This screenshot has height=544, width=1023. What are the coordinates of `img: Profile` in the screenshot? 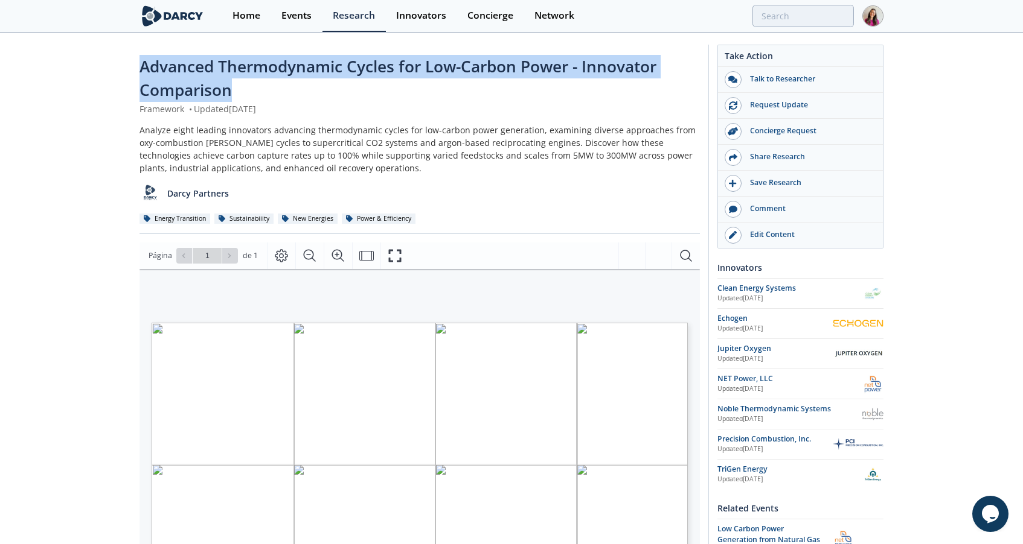 It's located at (872, 16).